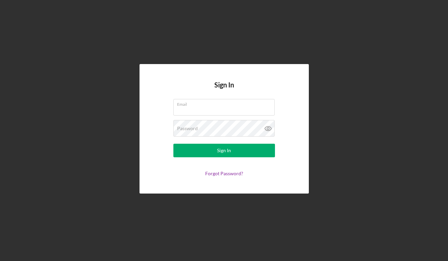  Describe the element at coordinates (224, 90) in the screenshot. I see `h4: Sign In` at that location.